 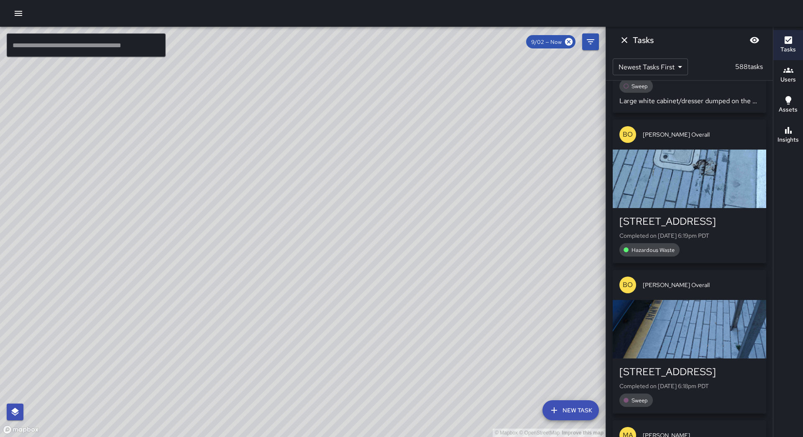 What do you see at coordinates (787, 135) in the screenshot?
I see `button: Insights` at bounding box center [787, 135].